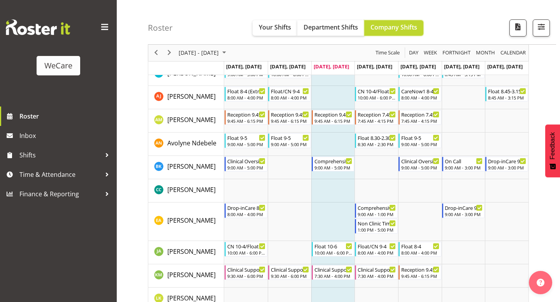 This screenshot has width=560, height=302. Describe the element at coordinates (420, 94) in the screenshot. I see `div: Amy Johannsen"s event - CareNow1 8-4 Begin From Friday, October 3, 2025 at 8:00:00 AM GMT+13:00 E...` at that location.